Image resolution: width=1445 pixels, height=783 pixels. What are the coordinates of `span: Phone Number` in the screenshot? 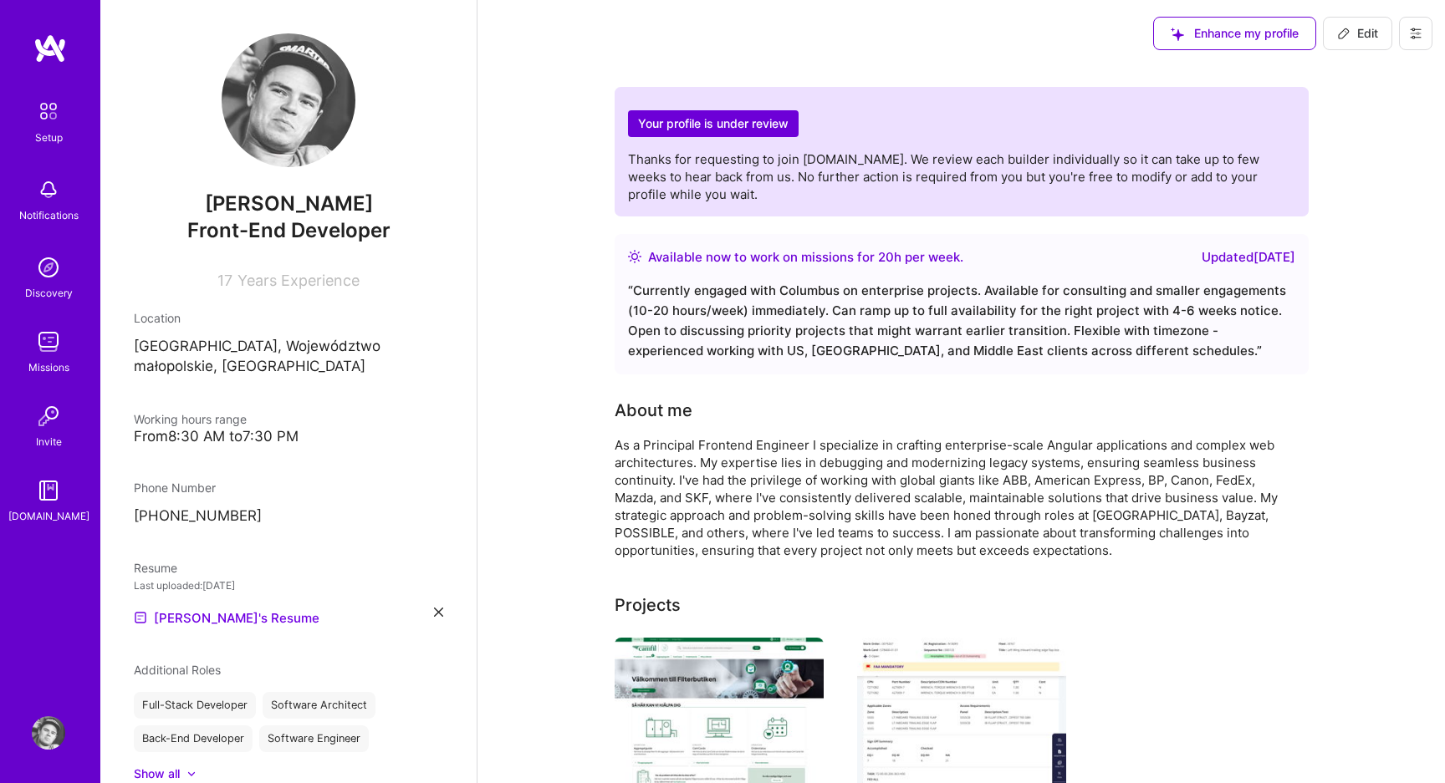 It's located at (175, 487).